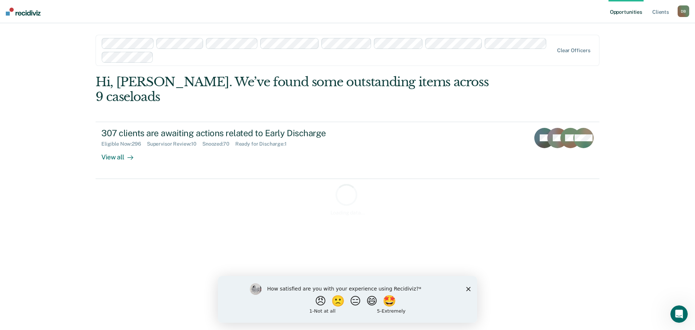  What do you see at coordinates (121, 25) in the screenshot?
I see `button: 2` at bounding box center [121, 25].